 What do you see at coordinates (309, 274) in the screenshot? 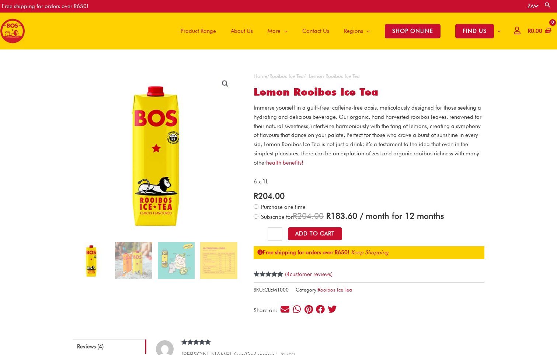
I see `a: (4customer reviews)` at bounding box center [309, 274].